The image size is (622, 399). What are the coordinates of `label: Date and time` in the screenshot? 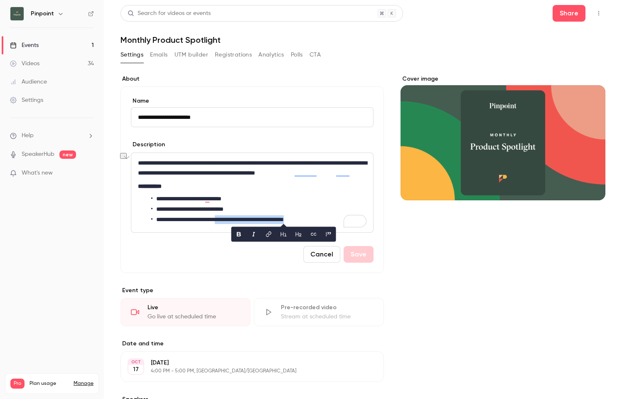 It's located at (252, 343).